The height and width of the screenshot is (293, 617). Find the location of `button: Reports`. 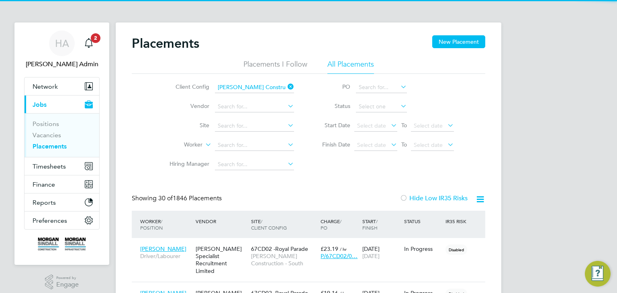

button: Reports is located at coordinates (62, 203).